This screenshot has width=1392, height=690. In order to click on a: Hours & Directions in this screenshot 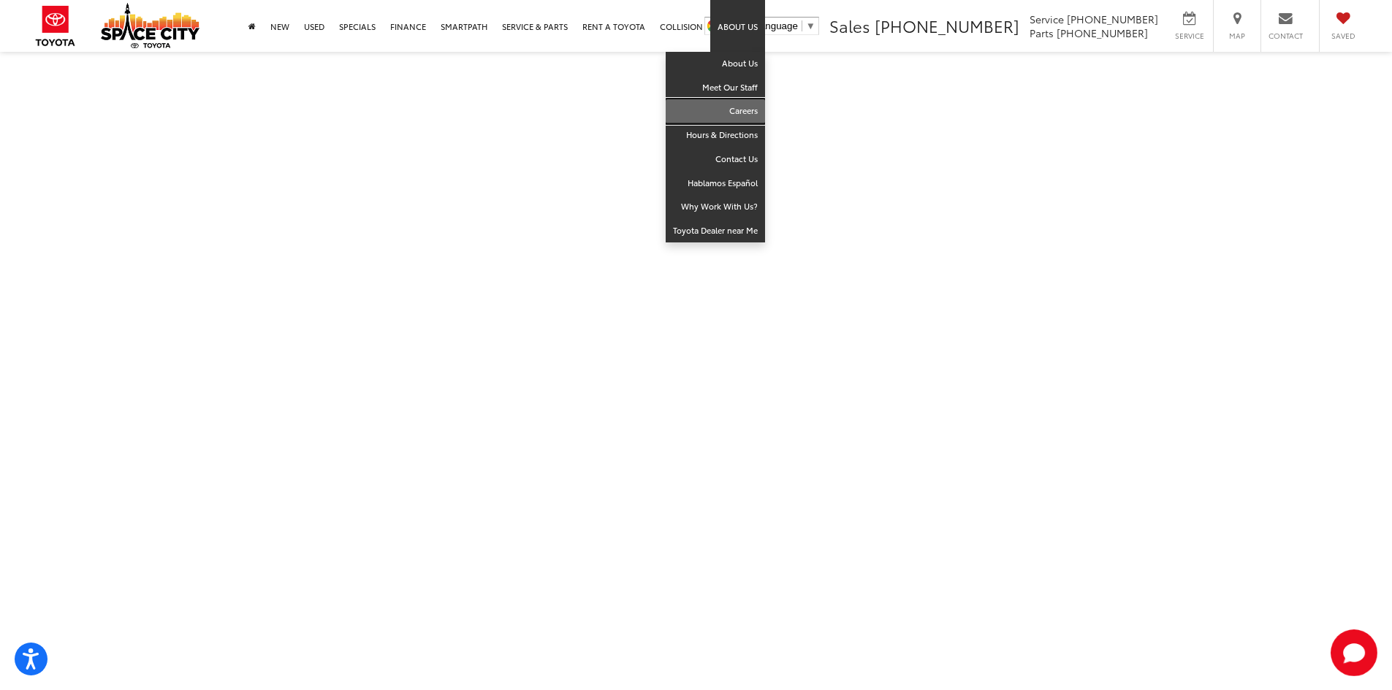, I will do `click(715, 135)`.